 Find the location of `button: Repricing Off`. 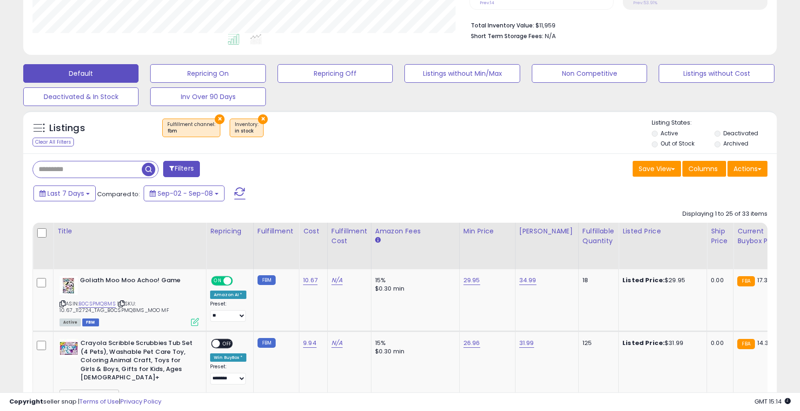

button: Repricing Off is located at coordinates (335, 73).